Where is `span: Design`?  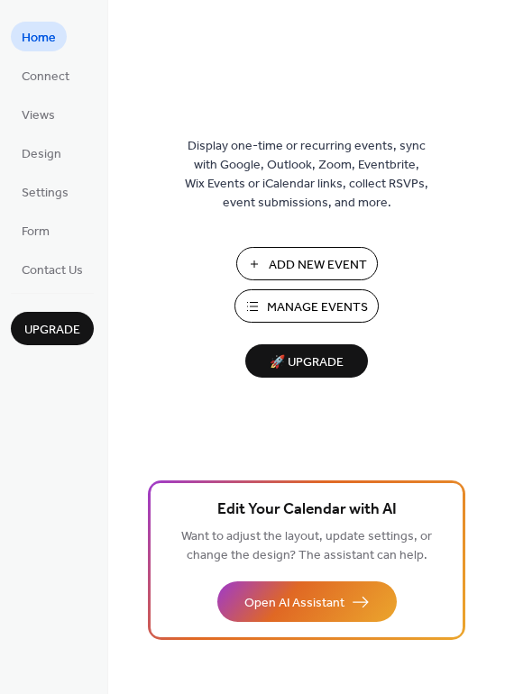 span: Design is located at coordinates (41, 154).